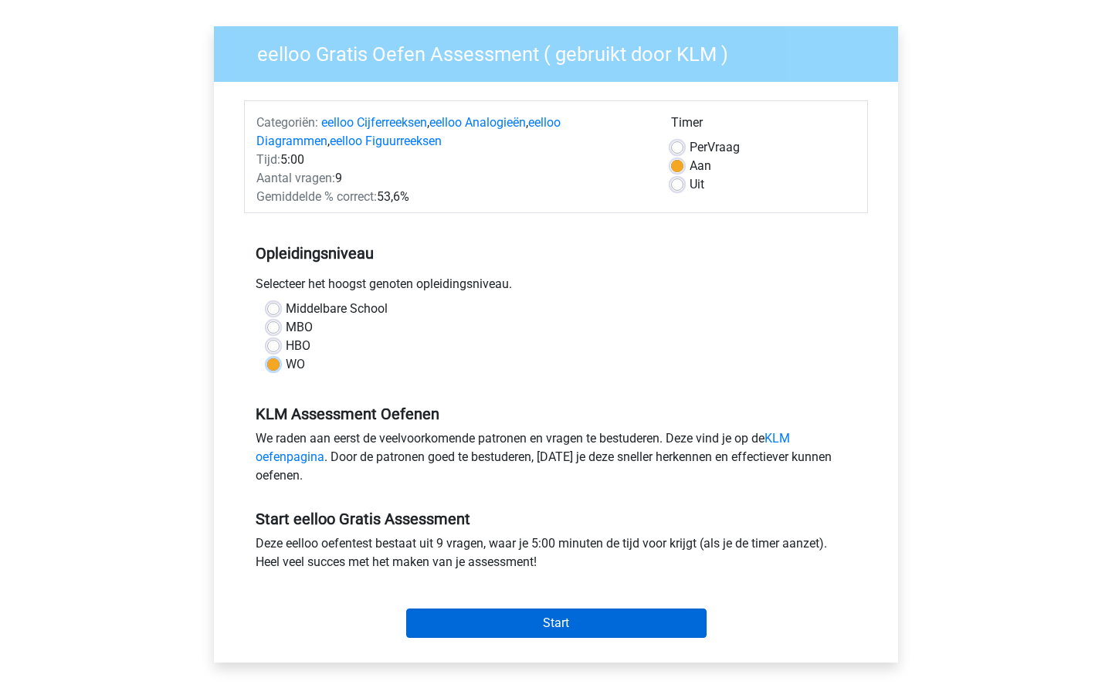  What do you see at coordinates (452, 178) in the screenshot?
I see `div: 9` at bounding box center [452, 178].